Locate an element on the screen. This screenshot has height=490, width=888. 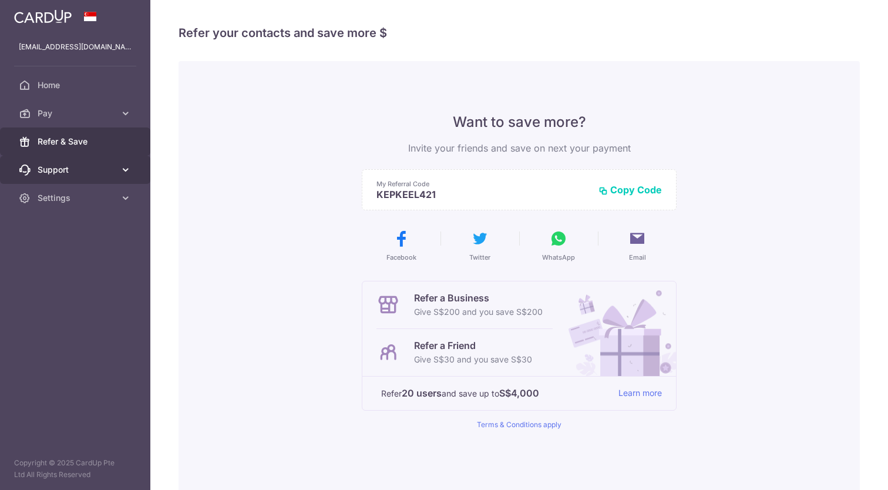
p: Give S$30 and you save S$30 is located at coordinates (473, 360).